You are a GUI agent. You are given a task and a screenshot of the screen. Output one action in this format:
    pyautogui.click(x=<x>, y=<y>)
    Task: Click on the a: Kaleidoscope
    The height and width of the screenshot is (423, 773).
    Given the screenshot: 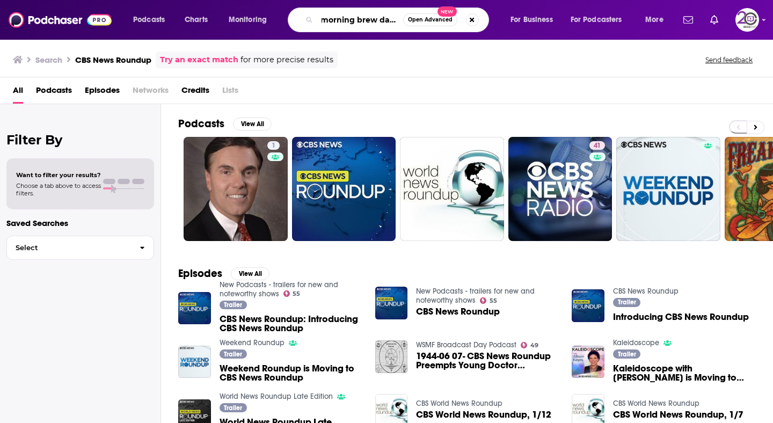 What is the action you would take?
    pyautogui.click(x=636, y=342)
    